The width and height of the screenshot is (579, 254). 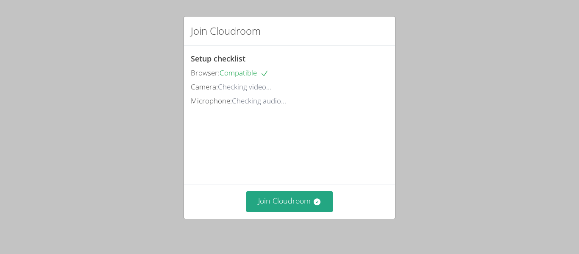 What do you see at coordinates (218, 58) in the screenshot?
I see `span: Setup checklist` at bounding box center [218, 58].